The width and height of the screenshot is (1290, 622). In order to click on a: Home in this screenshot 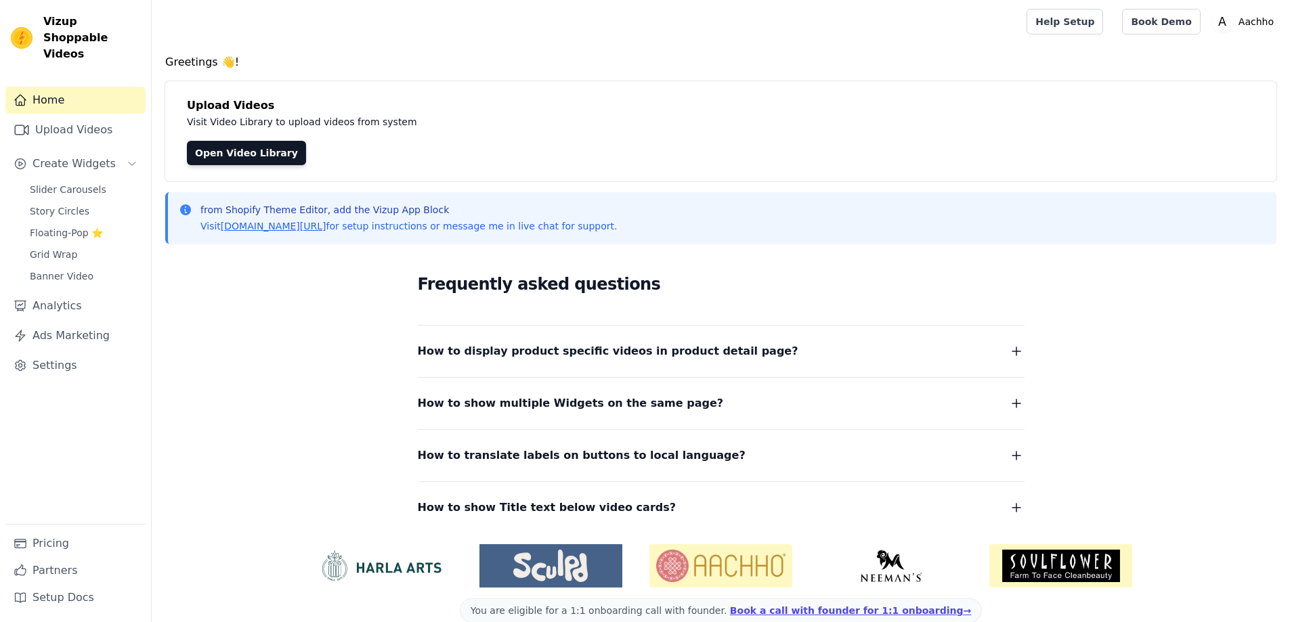, I will do `click(75, 100)`.